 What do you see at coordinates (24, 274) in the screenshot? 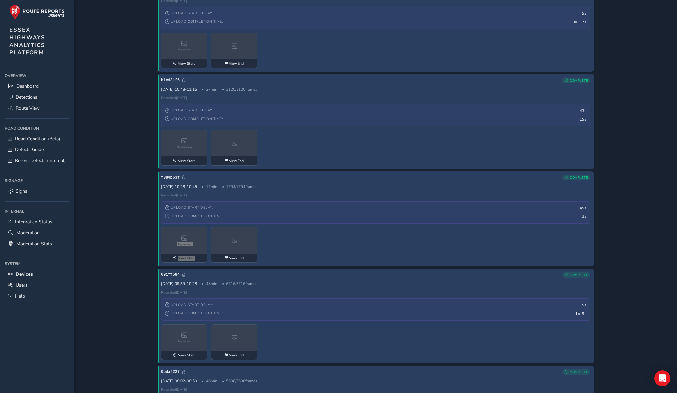
I see `span: Devices` at bounding box center [24, 274].